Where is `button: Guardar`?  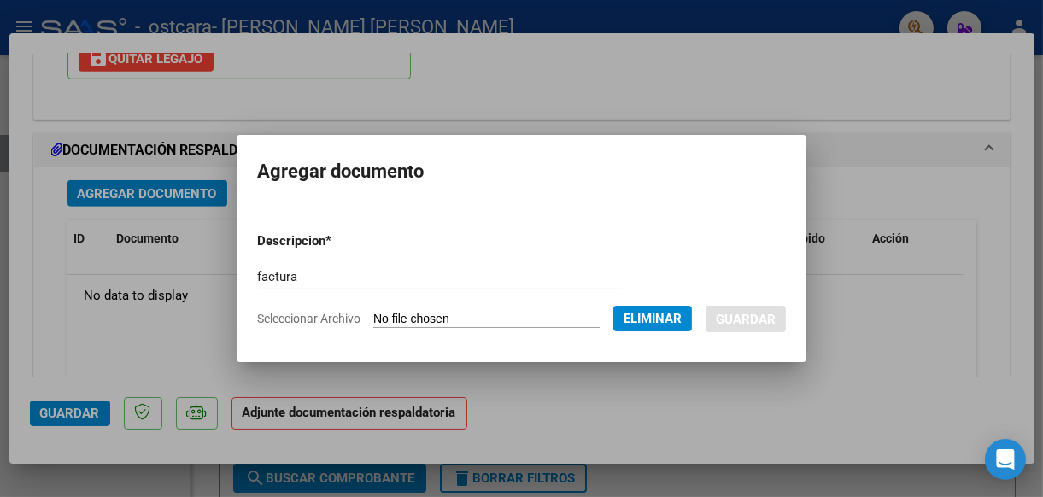 button: Guardar is located at coordinates (746, 319).